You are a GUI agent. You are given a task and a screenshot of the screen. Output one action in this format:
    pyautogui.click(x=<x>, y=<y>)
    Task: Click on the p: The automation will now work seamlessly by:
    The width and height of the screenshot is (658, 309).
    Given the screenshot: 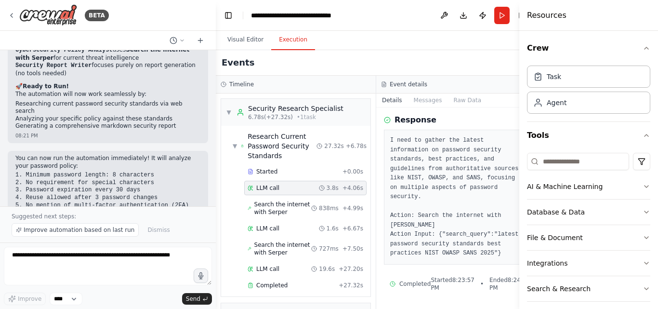 What is the action you would take?
    pyautogui.click(x=108, y=94)
    